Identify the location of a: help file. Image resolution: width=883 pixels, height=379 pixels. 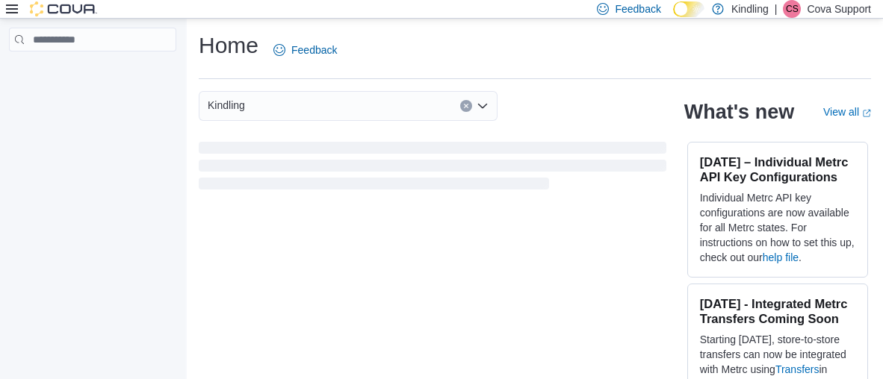
(780, 258).